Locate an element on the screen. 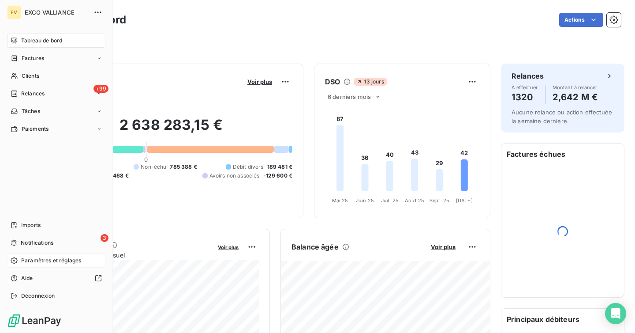 This screenshot has width=635, height=333. tspan: Août 25 is located at coordinates (415, 200).